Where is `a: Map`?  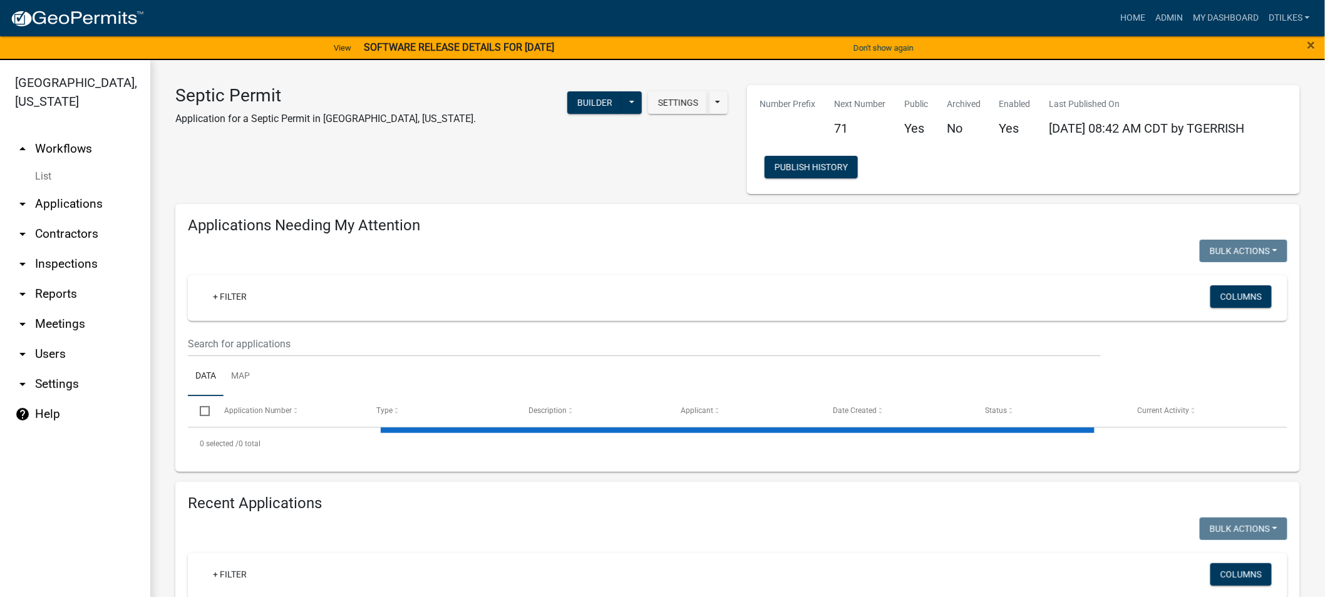
a: Map is located at coordinates (240, 377).